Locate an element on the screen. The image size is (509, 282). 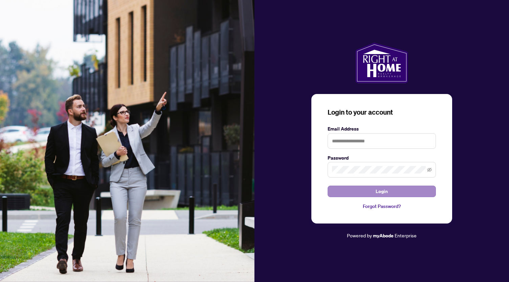
h3: Login to your account is located at coordinates (382, 112).